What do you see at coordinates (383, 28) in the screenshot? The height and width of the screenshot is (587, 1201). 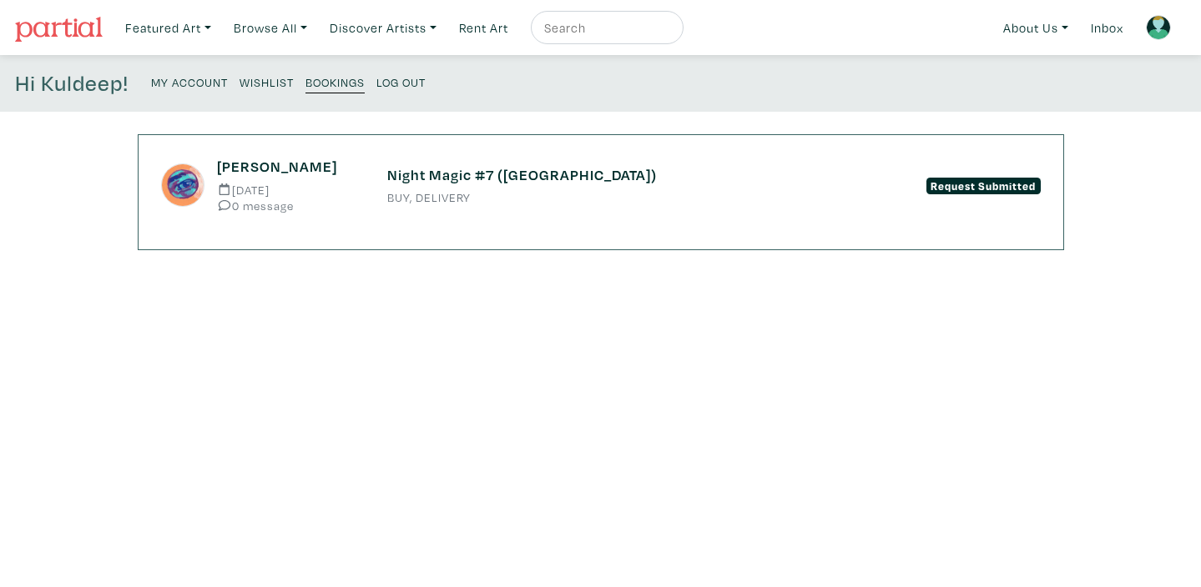 I see `a: Discover Artists` at bounding box center [383, 28].